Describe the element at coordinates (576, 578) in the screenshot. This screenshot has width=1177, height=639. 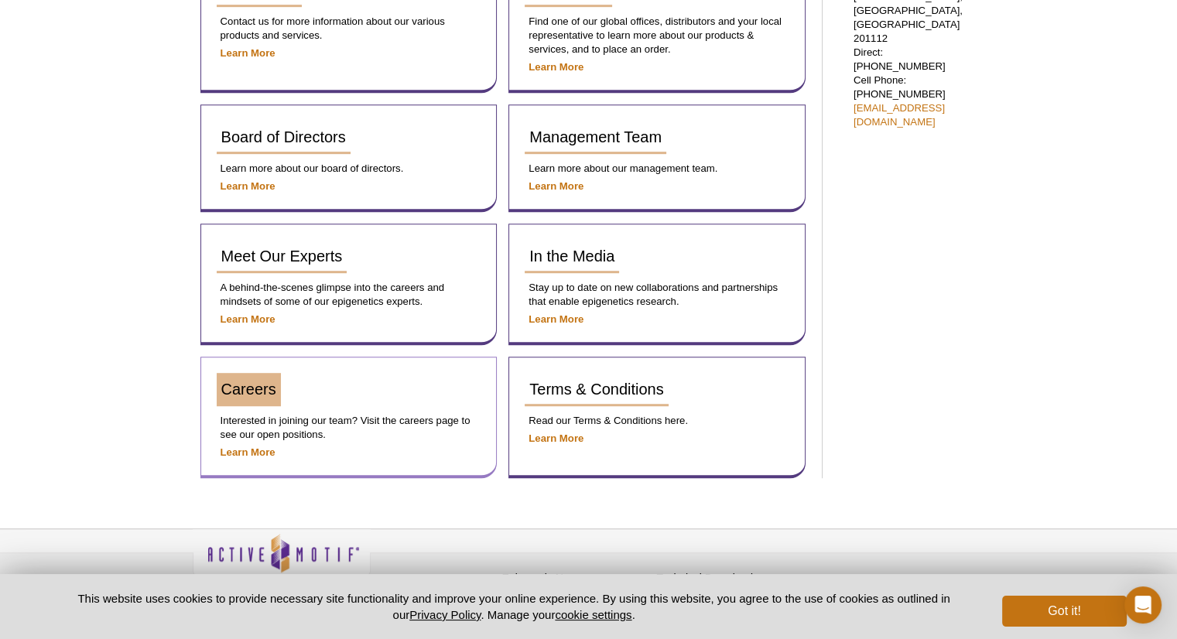
I see `h4: Epigenetic News` at that location.